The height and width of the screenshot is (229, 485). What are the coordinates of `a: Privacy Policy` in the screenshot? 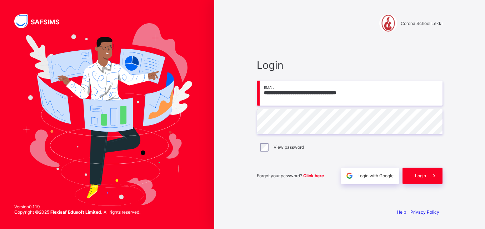 It's located at (425, 212).